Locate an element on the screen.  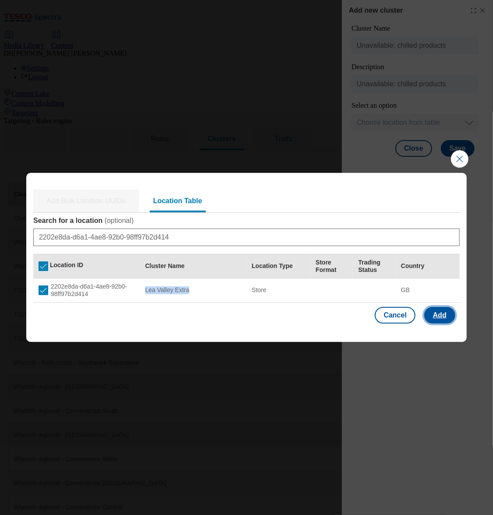
div: Trading Status is located at coordinates (374, 266).